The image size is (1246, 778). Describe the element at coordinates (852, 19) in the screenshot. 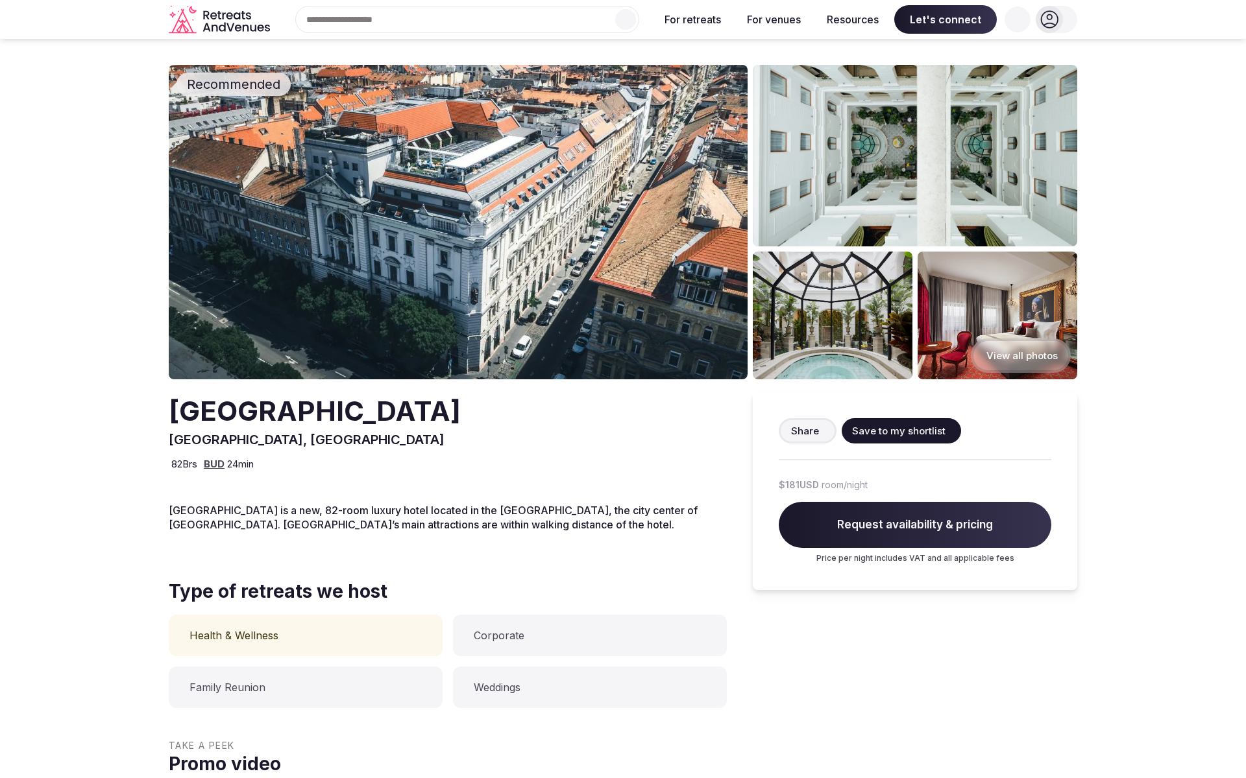

I see `button: Resources` at that location.